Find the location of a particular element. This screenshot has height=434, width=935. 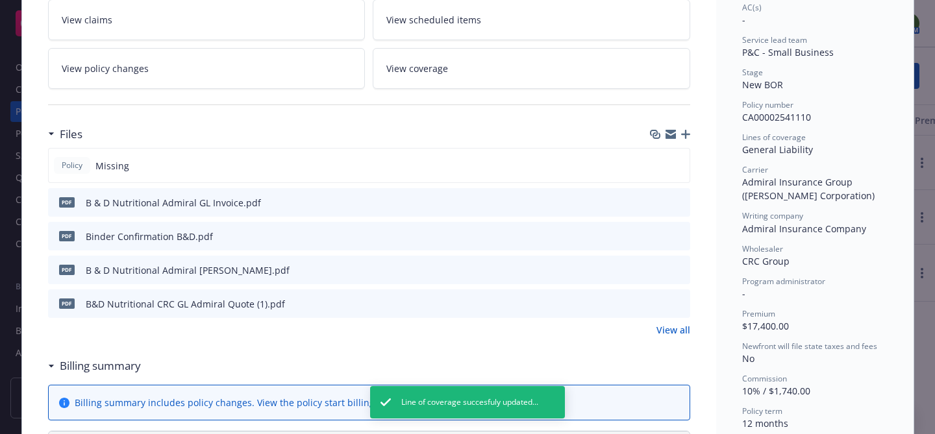

span: View scheduled items is located at coordinates (434, 19).